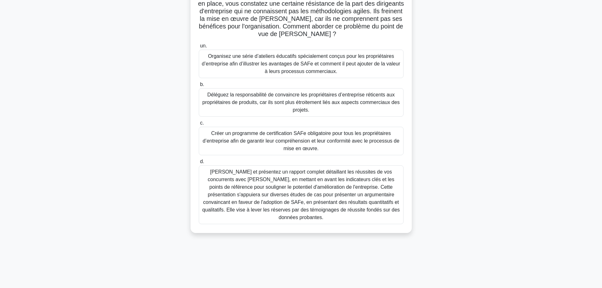 The height and width of the screenshot is (288, 602). I want to click on font: c., so click(202, 123).